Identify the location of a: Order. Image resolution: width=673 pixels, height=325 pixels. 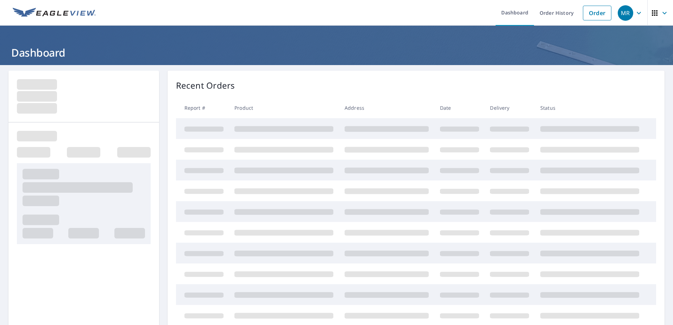
(597, 13).